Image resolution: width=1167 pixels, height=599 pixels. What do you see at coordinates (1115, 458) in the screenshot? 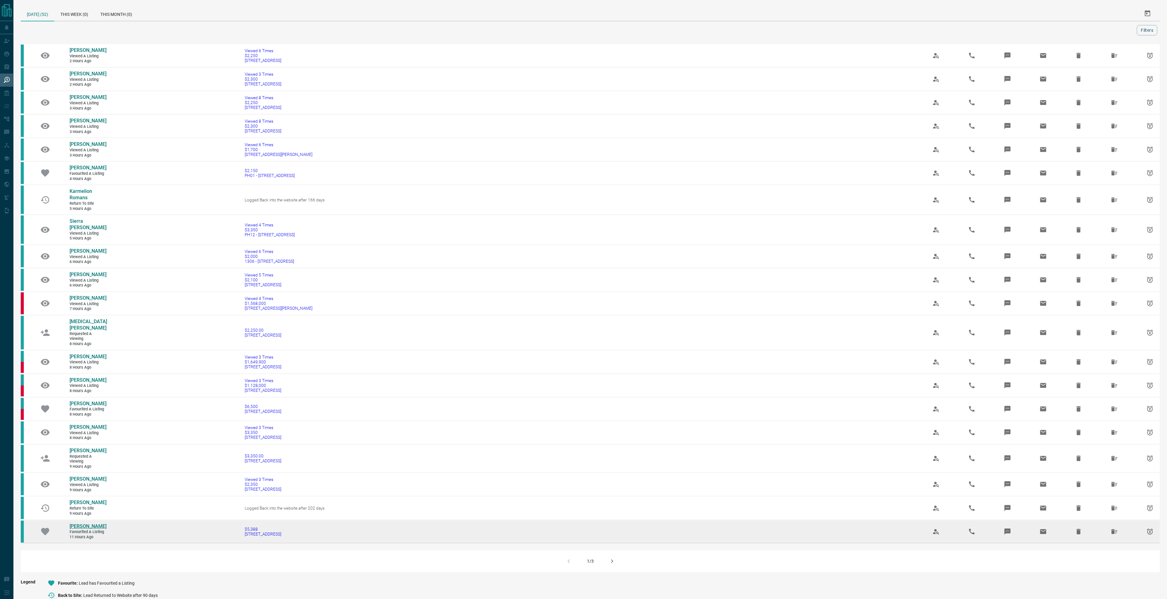
I see `span: Hide All from Julia Molodyk` at bounding box center [1115, 458].